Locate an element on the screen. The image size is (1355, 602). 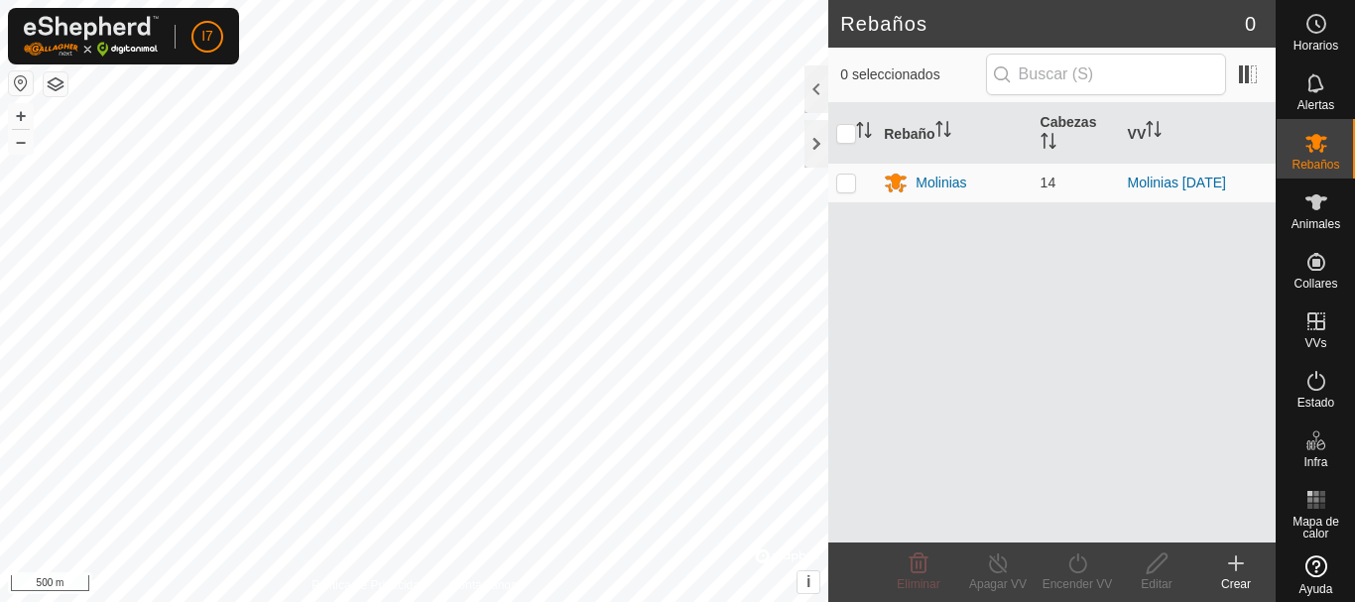
a: Política de Privacidad is located at coordinates (368, 585).